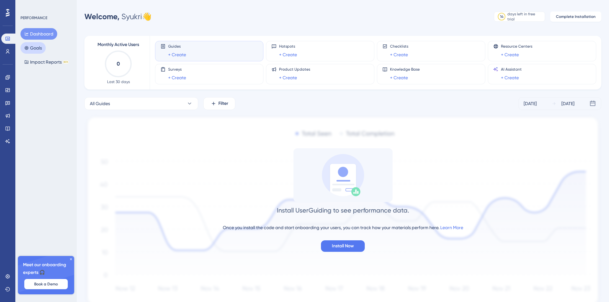 This screenshot has height=302, width=609. What do you see at coordinates (343, 246) in the screenshot?
I see `span: Install Now` at bounding box center [343, 246].